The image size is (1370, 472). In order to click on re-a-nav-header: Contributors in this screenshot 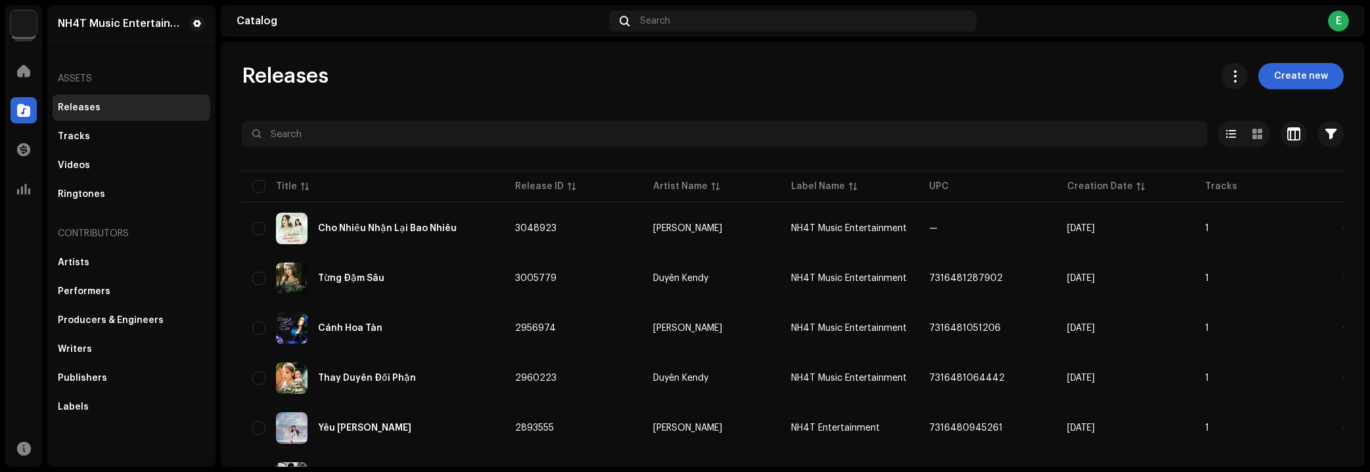, I will do `click(131, 234)`.